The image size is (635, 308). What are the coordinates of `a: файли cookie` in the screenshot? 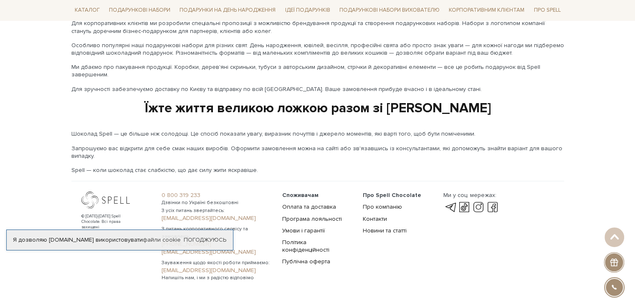 It's located at (162, 240).